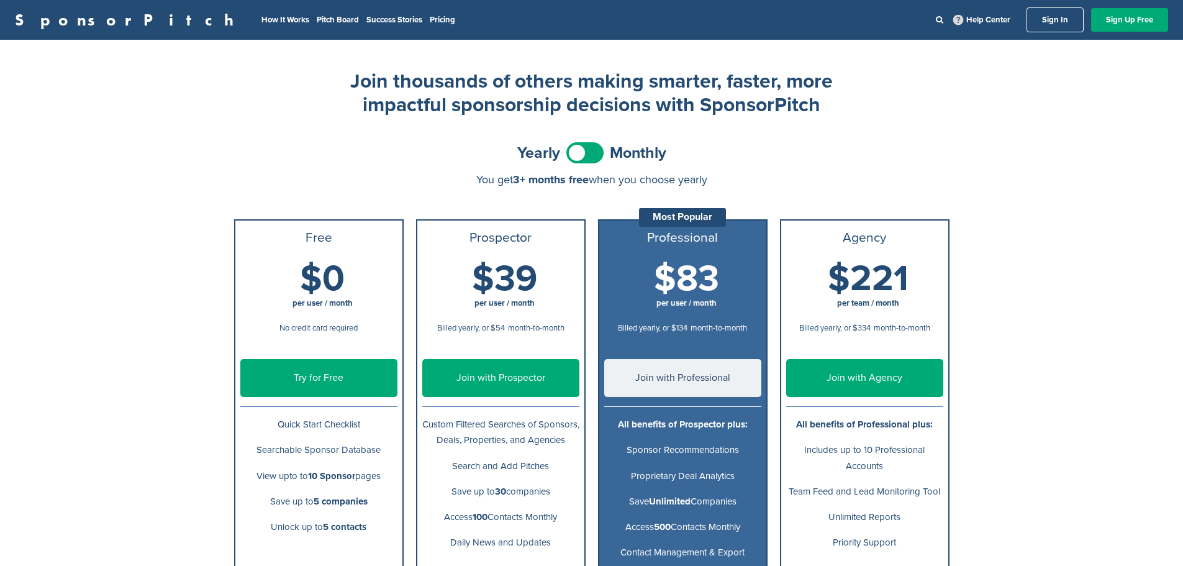  Describe the element at coordinates (864, 458) in the screenshot. I see `p: Includes up to 10 Professional Accounts` at that location.